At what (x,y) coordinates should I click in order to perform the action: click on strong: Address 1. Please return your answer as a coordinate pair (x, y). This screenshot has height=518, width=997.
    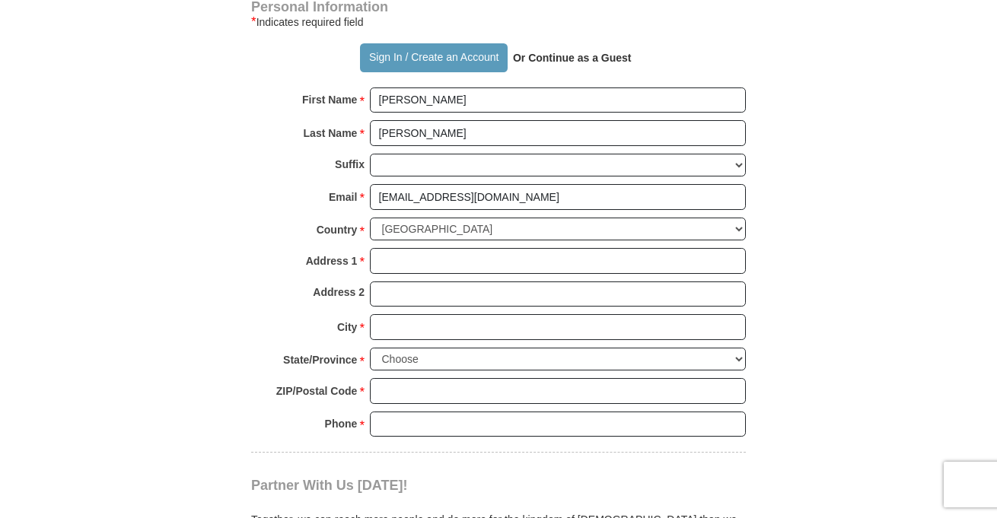
    Looking at the image, I should click on (332, 261).